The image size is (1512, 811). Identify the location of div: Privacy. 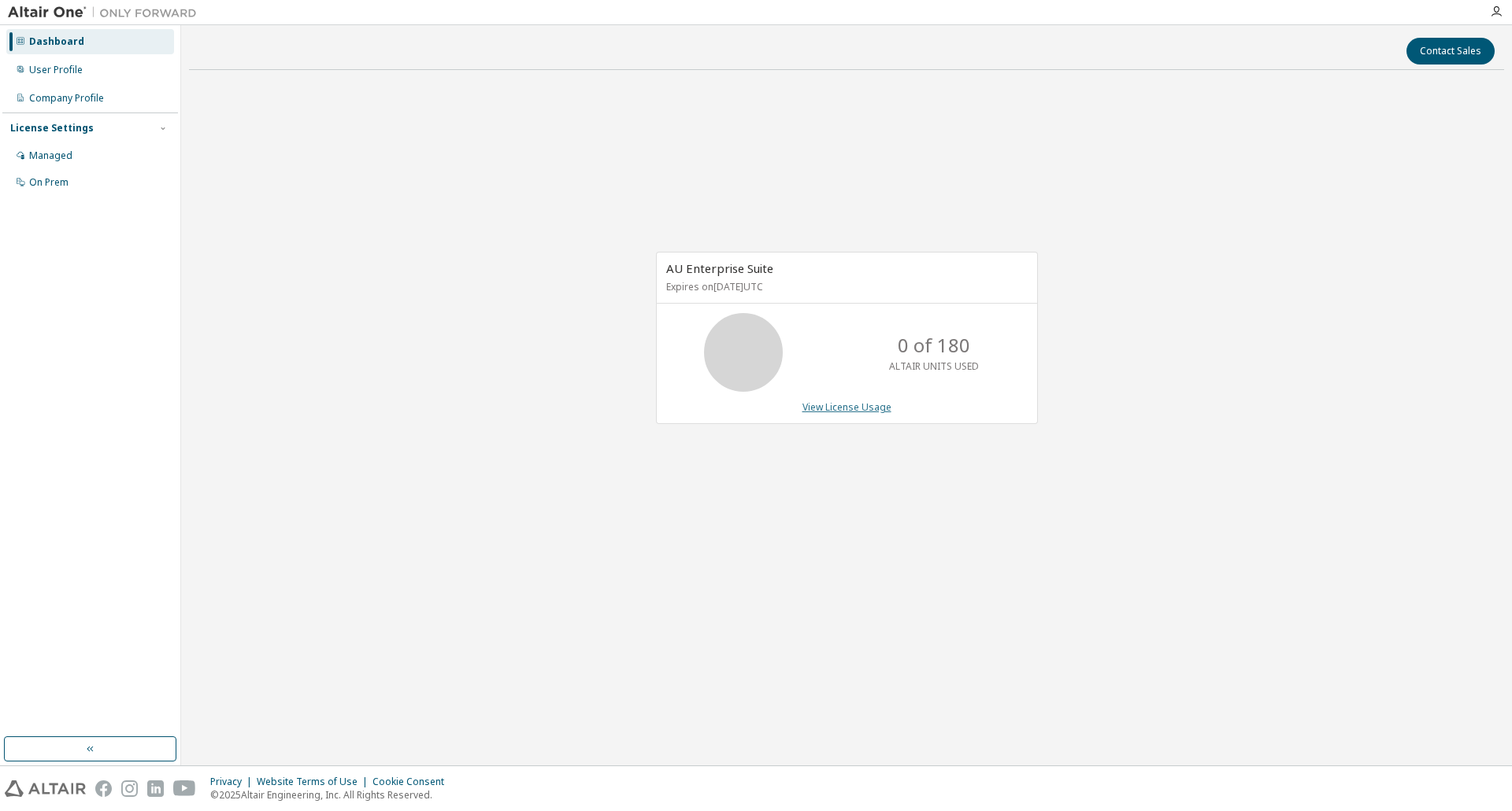
(233, 782).